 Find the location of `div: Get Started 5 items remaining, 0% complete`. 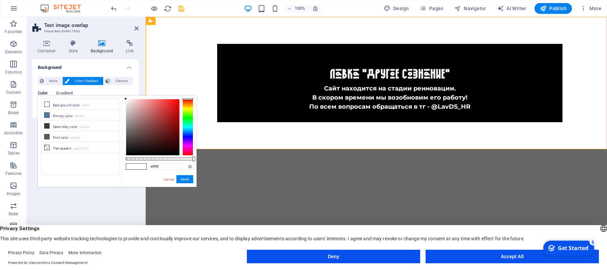

div: Get Started 5 items remaining, 0% complete is located at coordinates (27, 10).